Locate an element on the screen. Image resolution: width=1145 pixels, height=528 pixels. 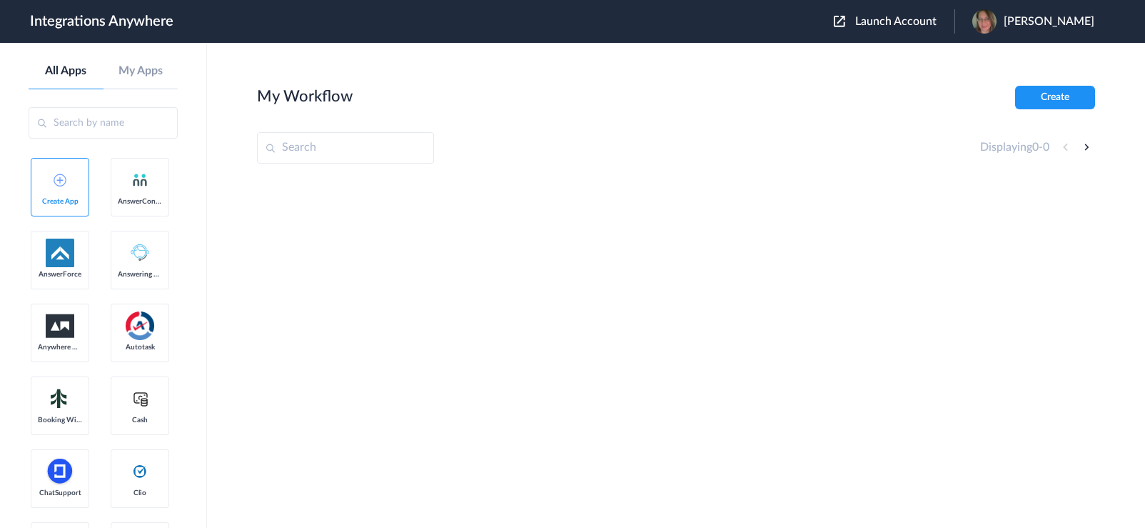
span: Cash is located at coordinates (140, 420).